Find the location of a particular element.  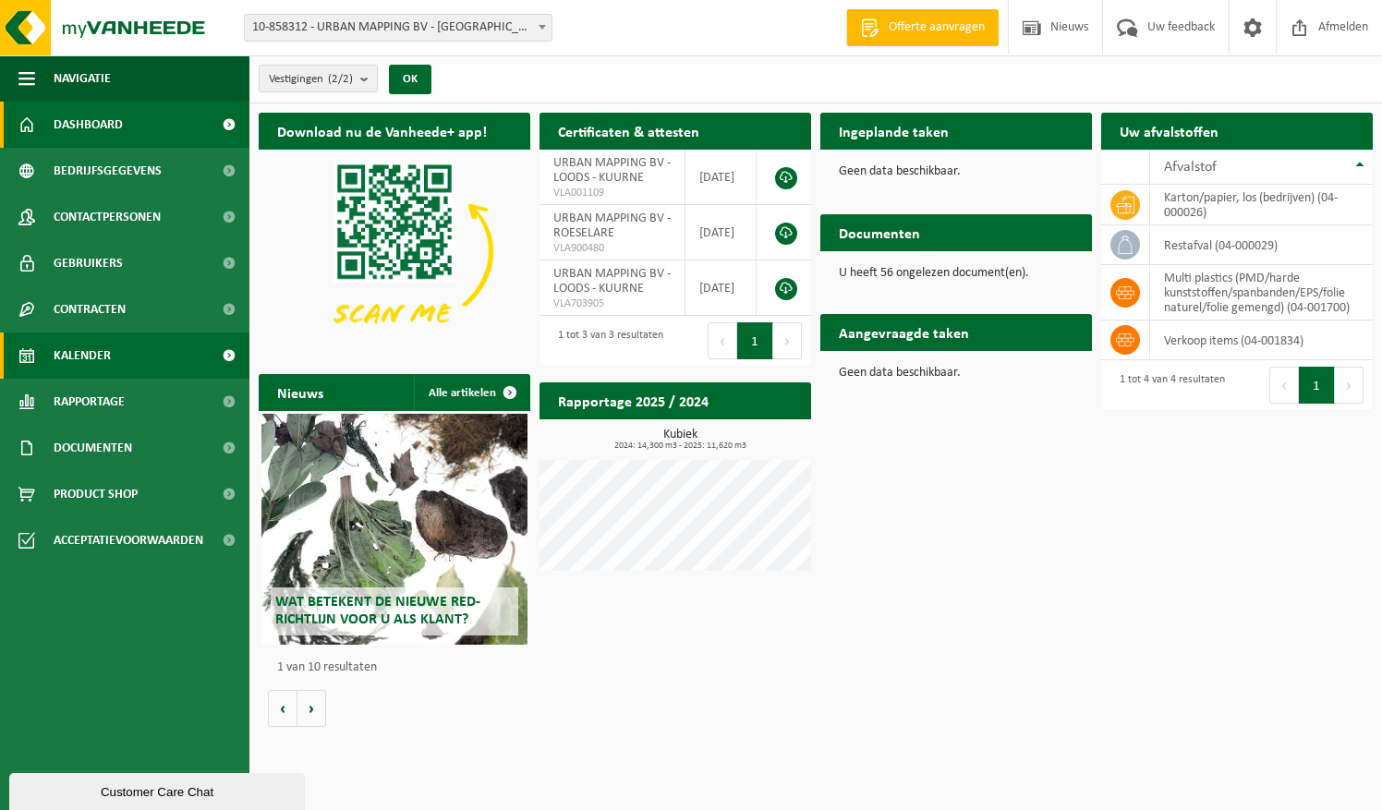

h2: Aangevraagde taken is located at coordinates (903, 332).